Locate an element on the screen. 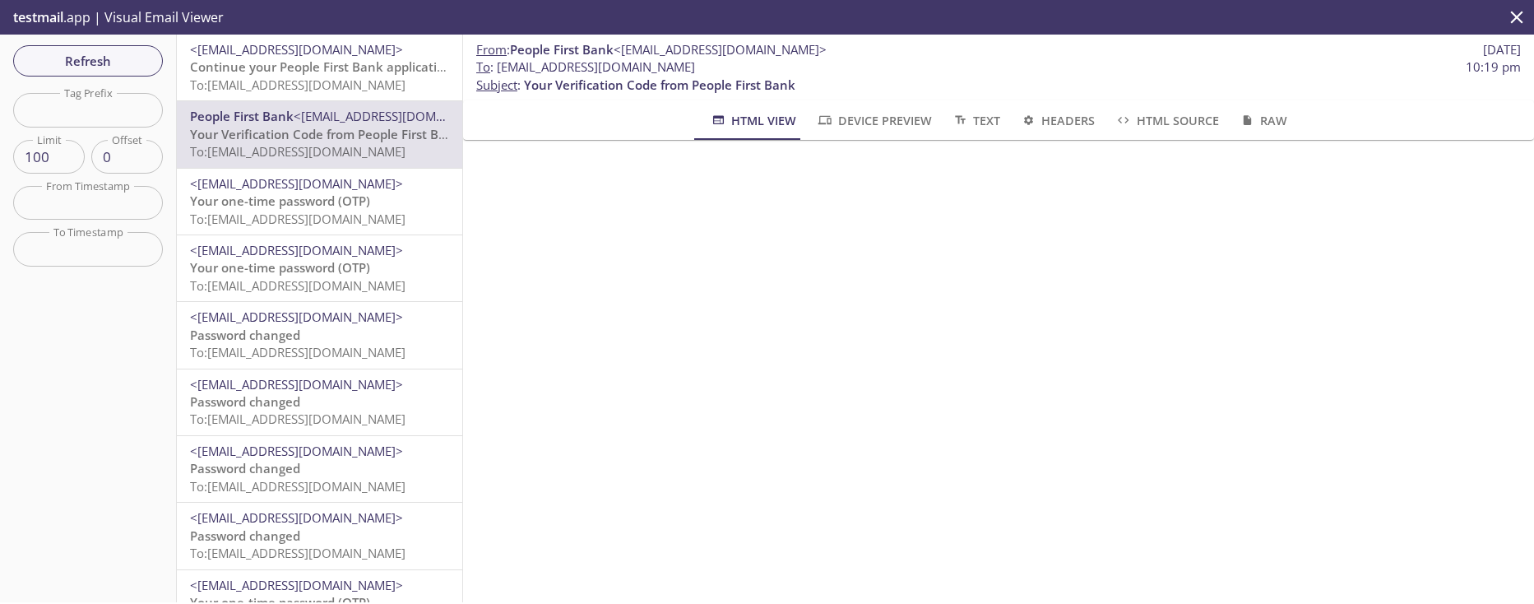  span: testmail is located at coordinates (38, 17).